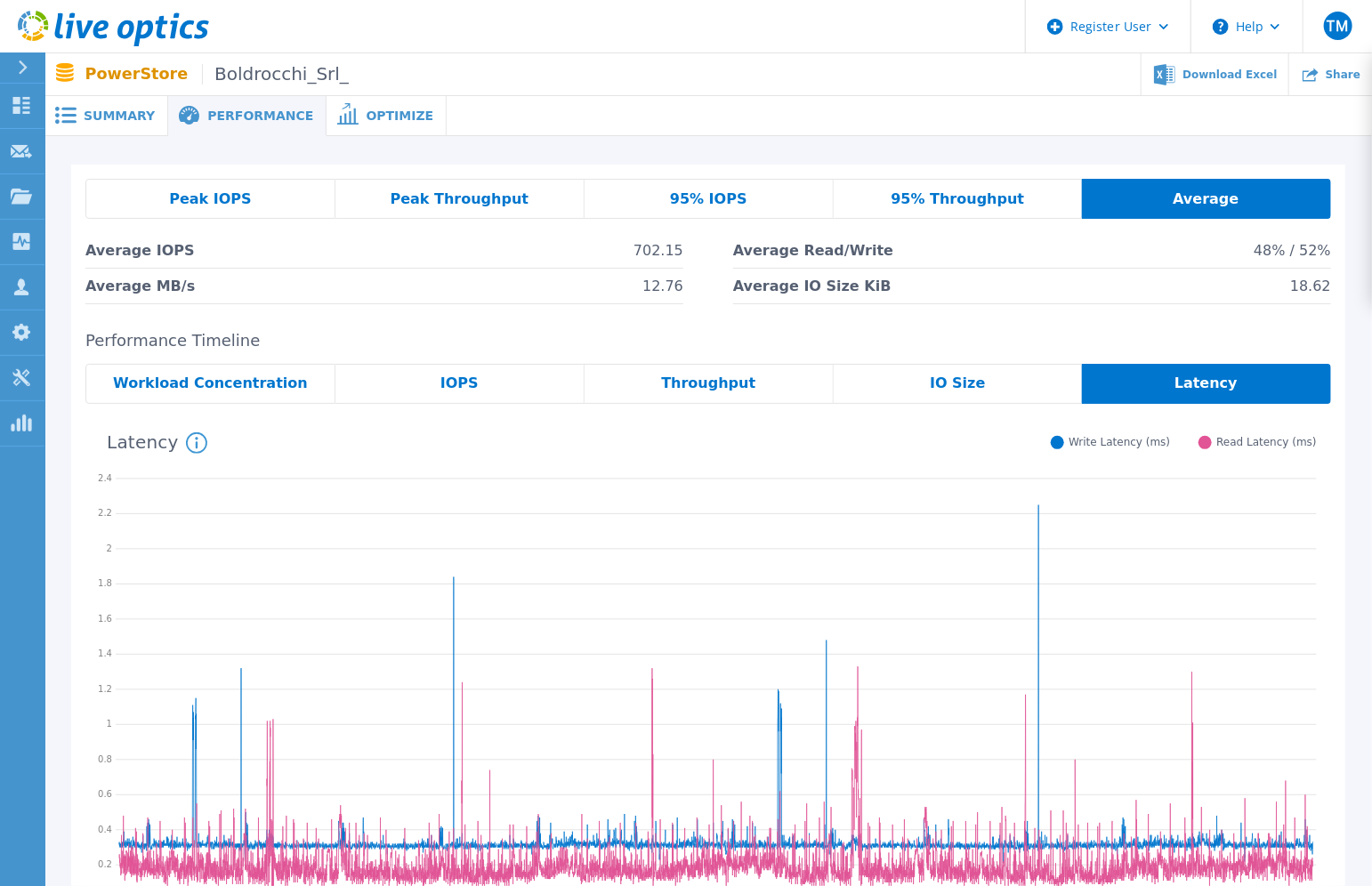  Describe the element at coordinates (105, 829) in the screenshot. I see `text: 0.4` at that location.